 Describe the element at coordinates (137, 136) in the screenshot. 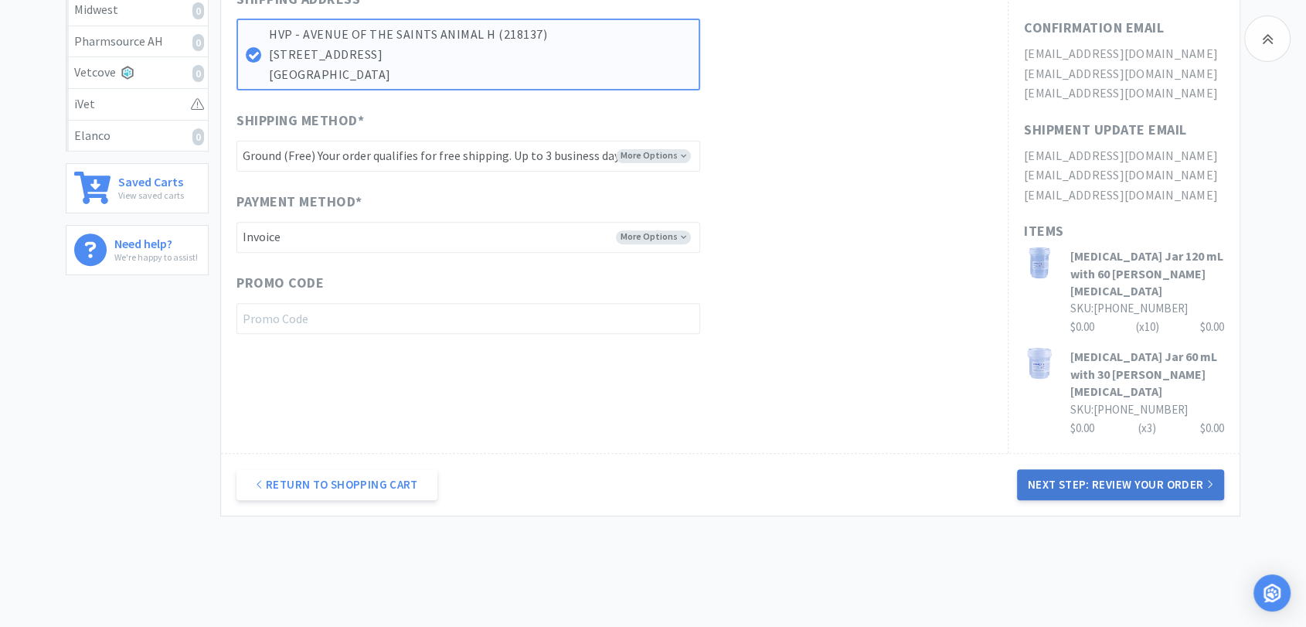

I see `a: Elanco0` at that location.